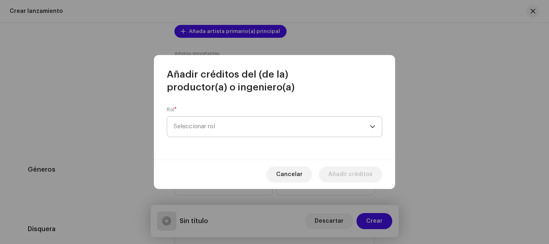  I want to click on span: Seleccionar rol, so click(272, 127).